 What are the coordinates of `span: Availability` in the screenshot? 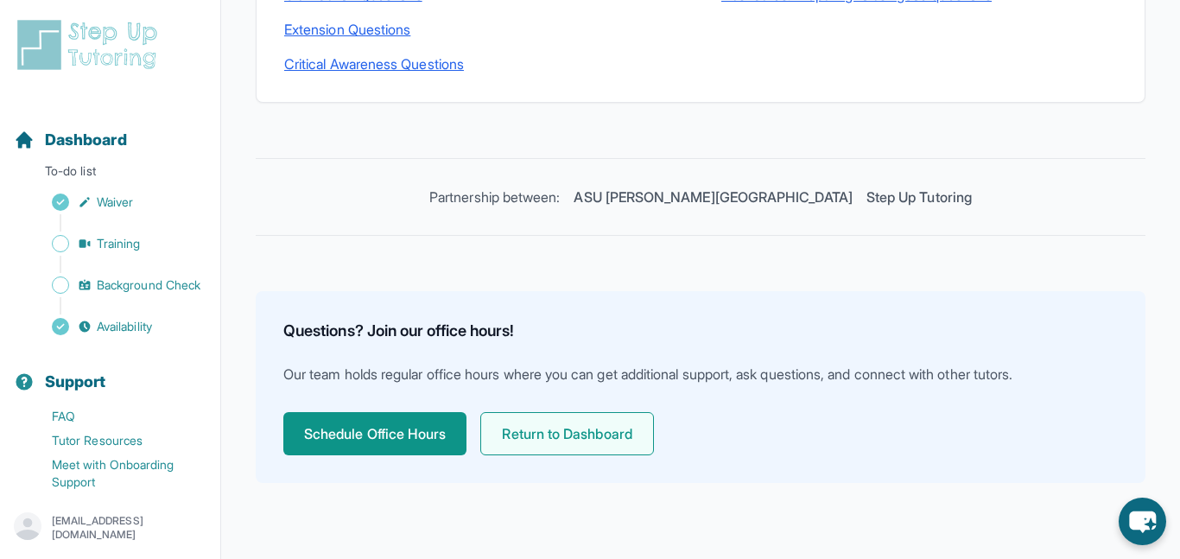 It's located at (124, 327).